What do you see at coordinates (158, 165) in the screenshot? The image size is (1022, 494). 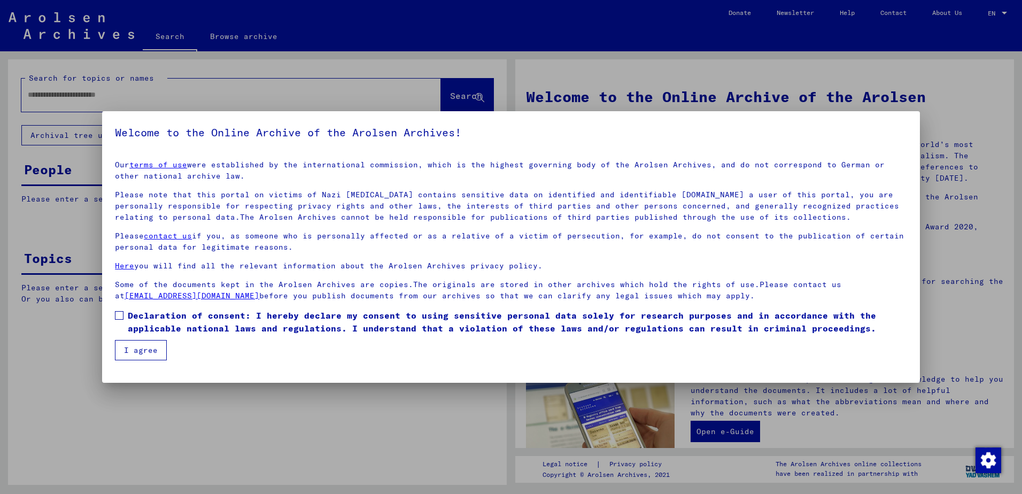 I see `a: terms of use` at bounding box center [158, 165].